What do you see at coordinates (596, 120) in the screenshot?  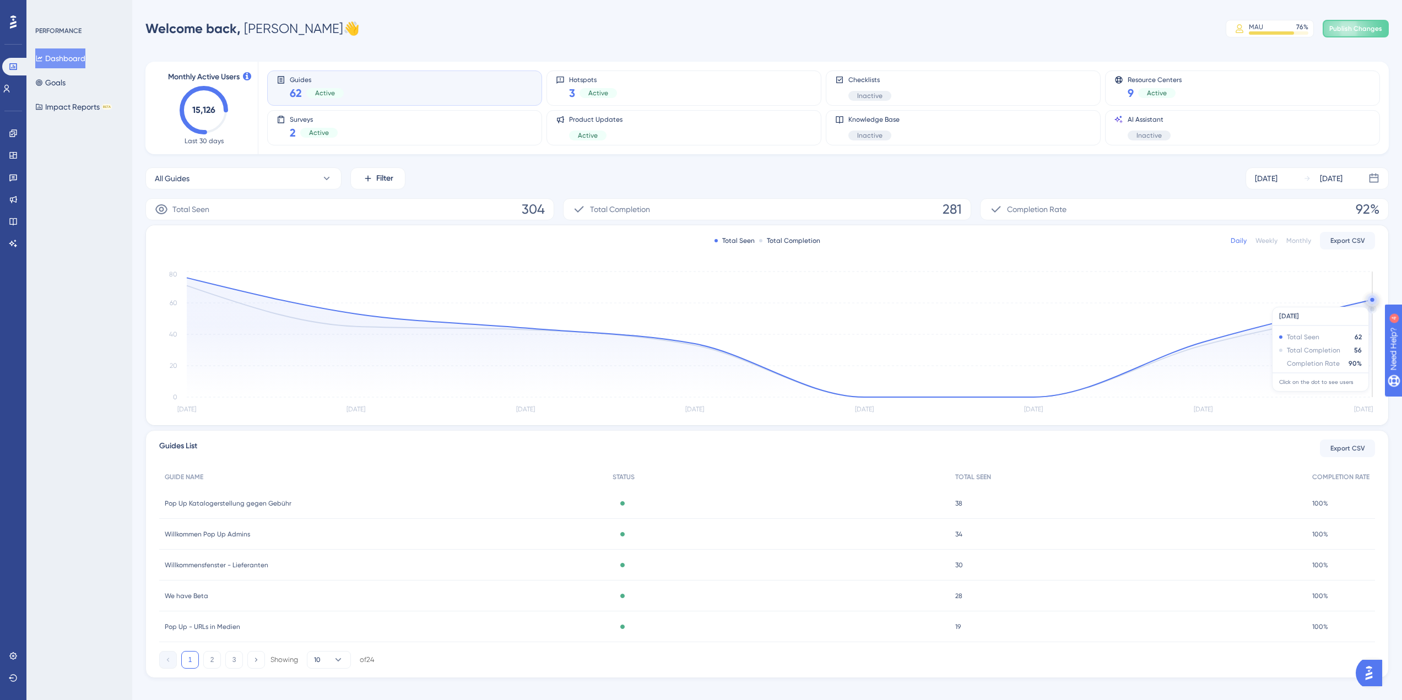 I see `span: Product Updates` at bounding box center [596, 120].